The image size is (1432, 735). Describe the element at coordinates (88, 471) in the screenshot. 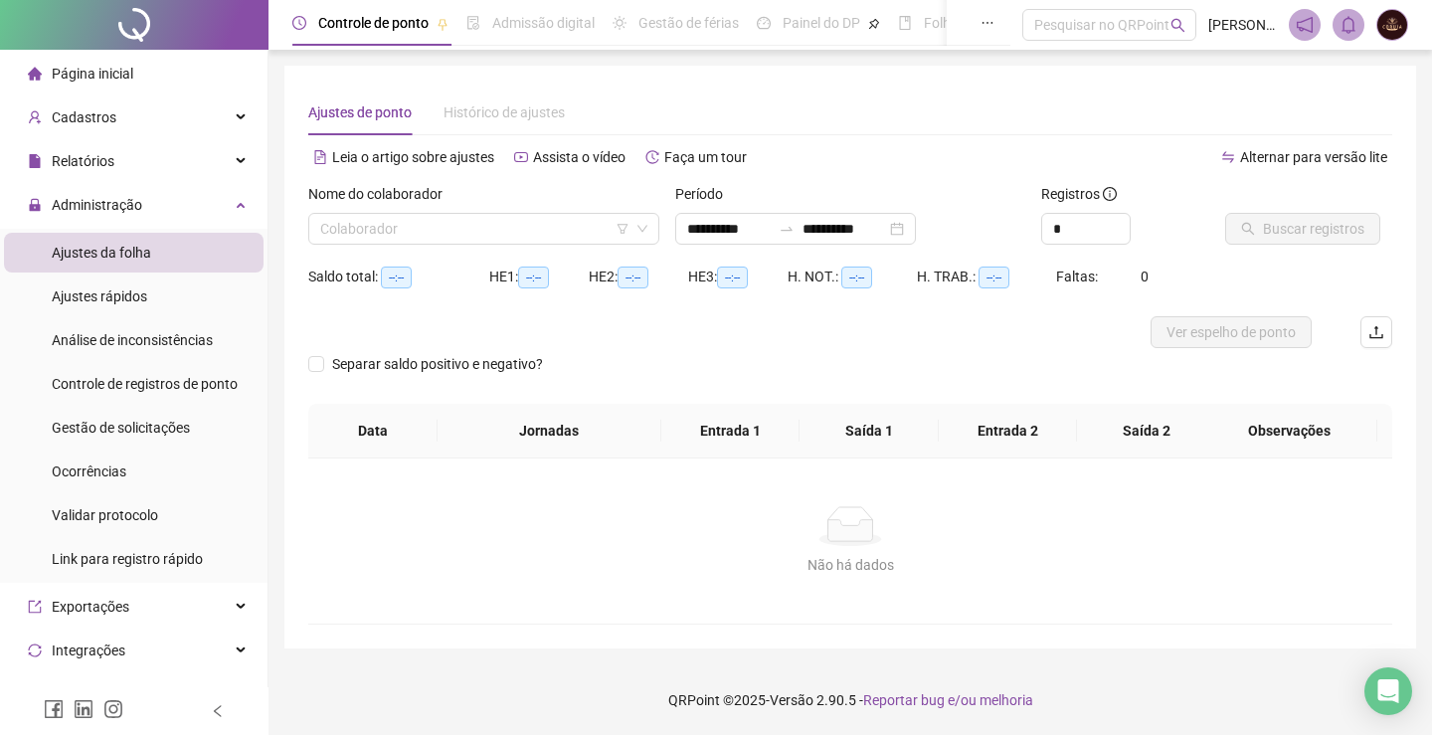

I see `span: Ocorrências` at that location.